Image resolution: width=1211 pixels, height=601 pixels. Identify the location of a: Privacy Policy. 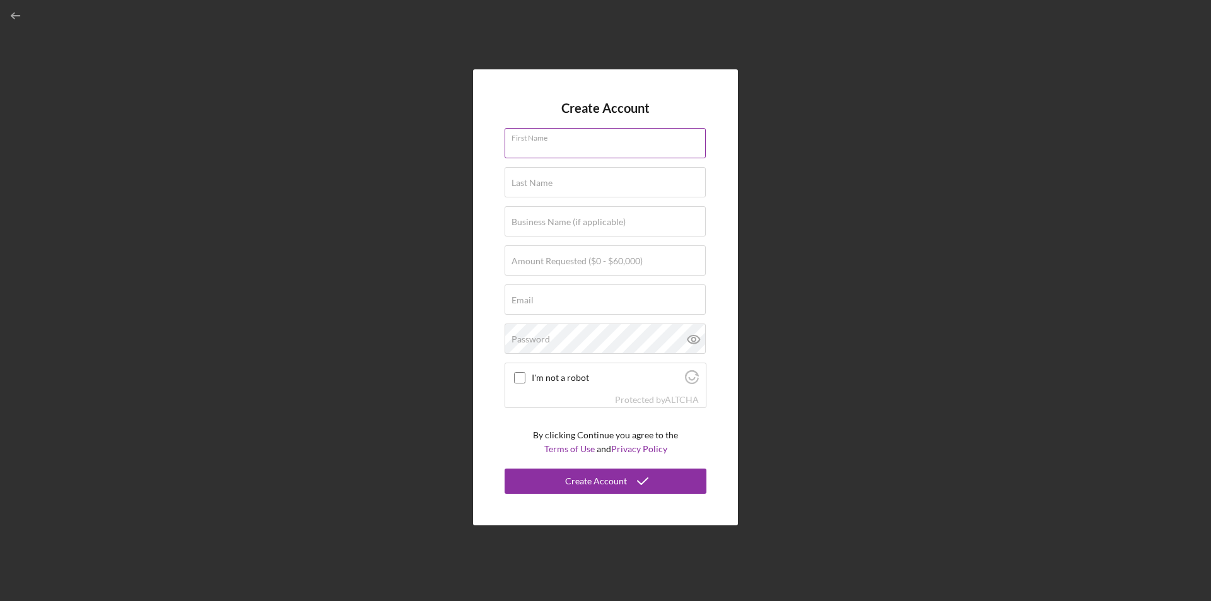
(639, 448).